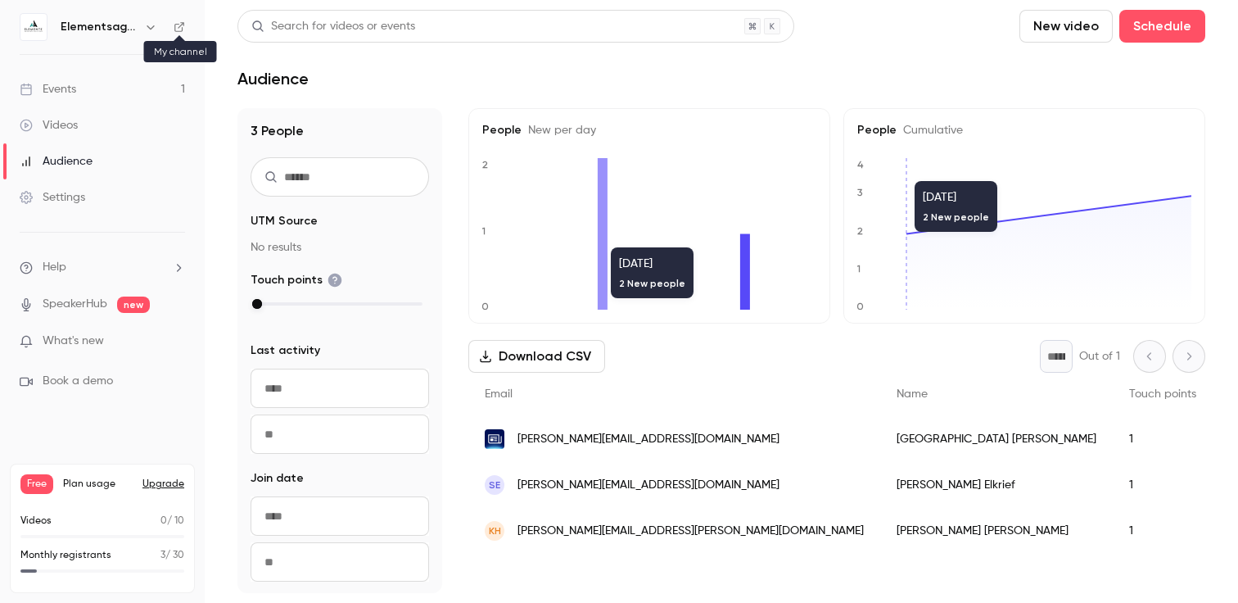 This screenshot has height=603, width=1238. What do you see at coordinates (912, 394) in the screenshot?
I see `span: Name` at bounding box center [912, 394].